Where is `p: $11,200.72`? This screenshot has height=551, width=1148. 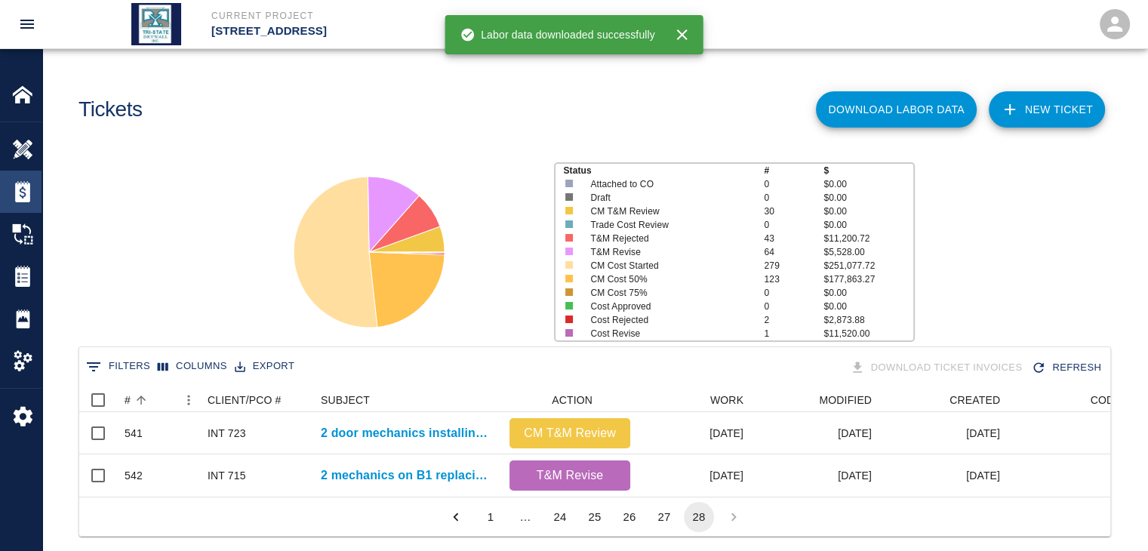
p: $11,200.72 is located at coordinates (868, 239).